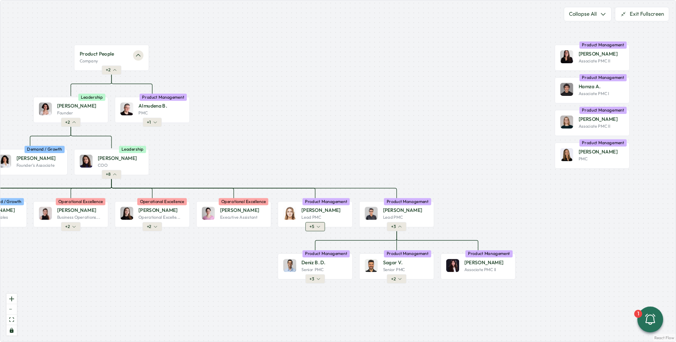 Image resolution: width=676 pixels, height=342 pixels. Describe the element at coordinates (393, 263) in the screenshot. I see `p: Sagar V.` at that location.